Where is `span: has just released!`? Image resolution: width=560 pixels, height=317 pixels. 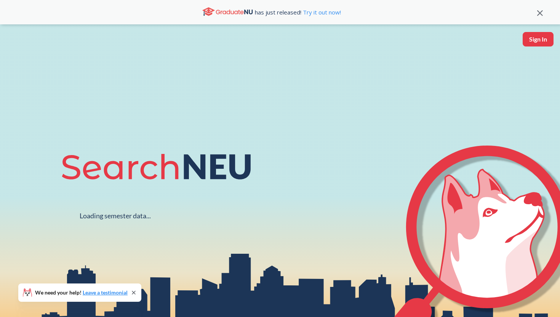
span: has just released! is located at coordinates (298, 12).